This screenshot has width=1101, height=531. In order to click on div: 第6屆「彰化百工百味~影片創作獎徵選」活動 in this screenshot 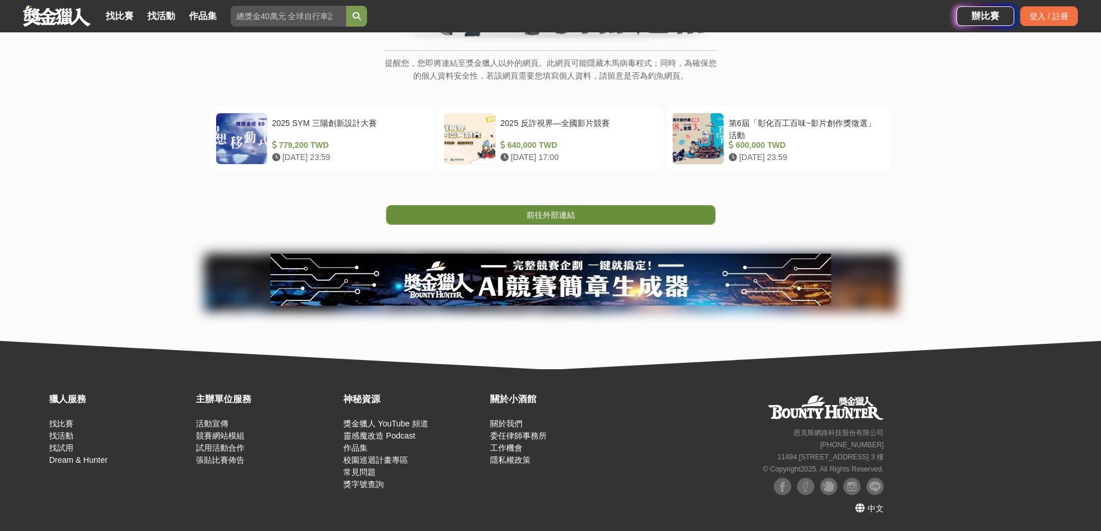, I will do `click(805, 128)`.